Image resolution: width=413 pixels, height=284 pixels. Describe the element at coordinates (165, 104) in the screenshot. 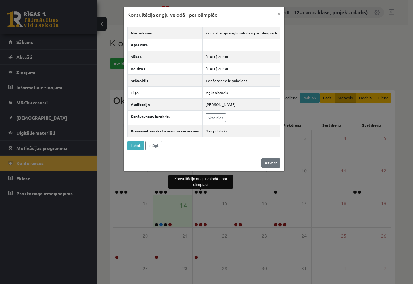

I see `th: Auditorija` at that location.